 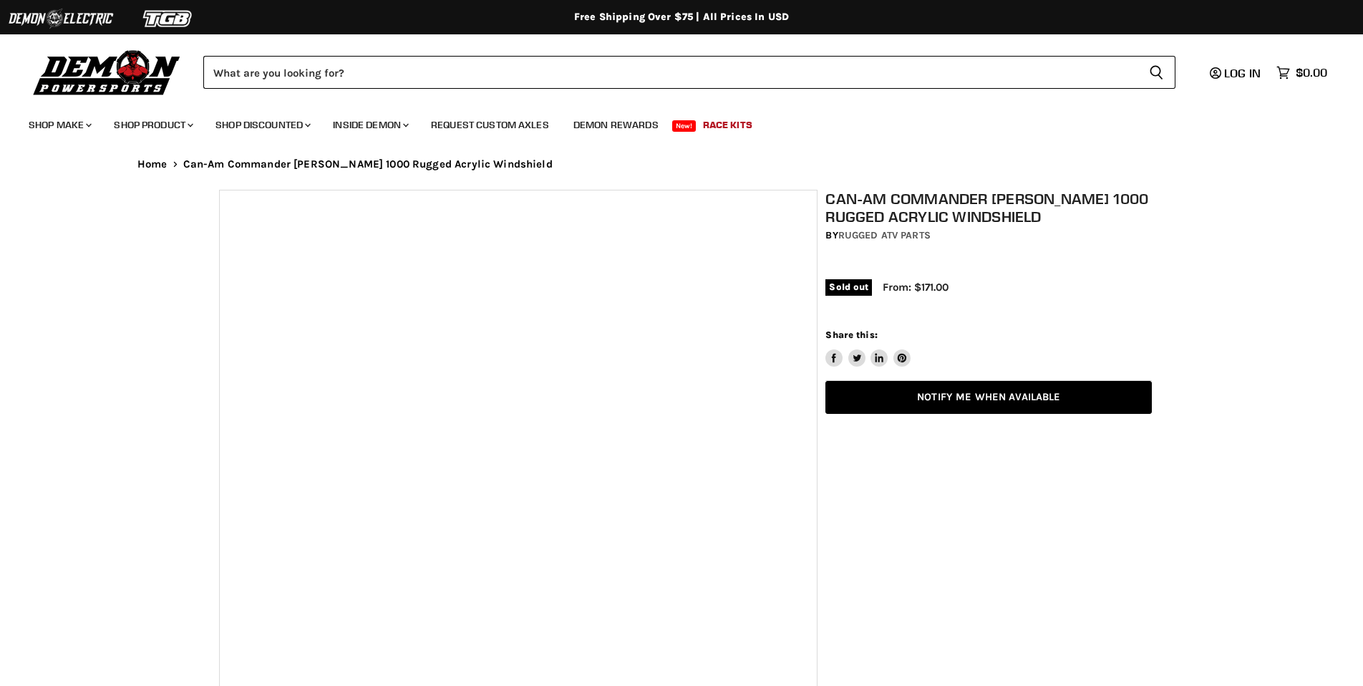 What do you see at coordinates (1312, 72) in the screenshot?
I see `span: $0.00` at bounding box center [1312, 72].